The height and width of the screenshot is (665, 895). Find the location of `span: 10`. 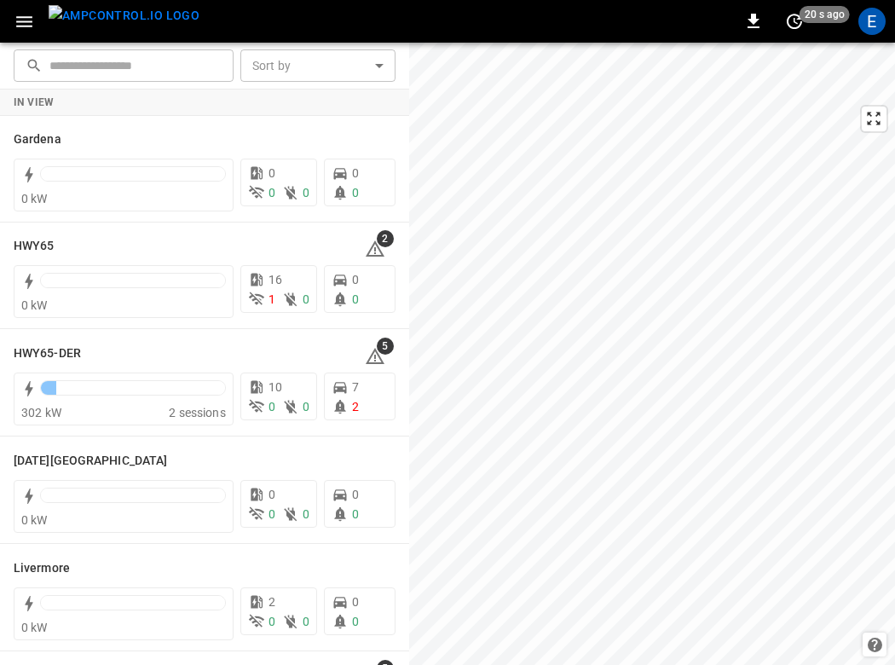

span: 10 is located at coordinates (275, 387).